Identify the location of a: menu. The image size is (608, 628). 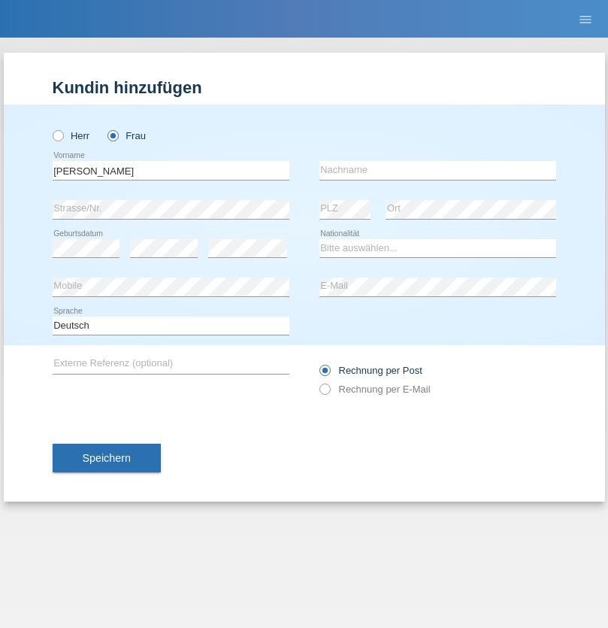
(586, 19).